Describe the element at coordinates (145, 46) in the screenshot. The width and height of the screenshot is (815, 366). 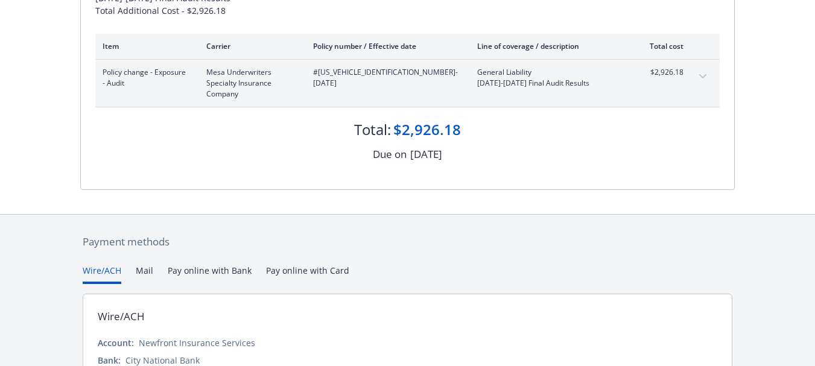
I see `div: Item` at that location.